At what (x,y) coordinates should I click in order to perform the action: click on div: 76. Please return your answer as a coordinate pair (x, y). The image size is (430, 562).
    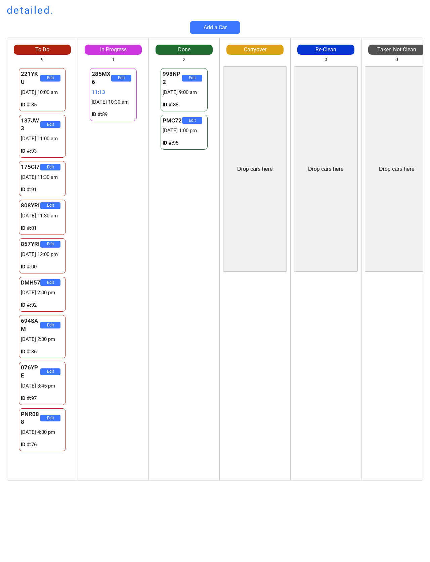
    Looking at the image, I should click on (42, 445).